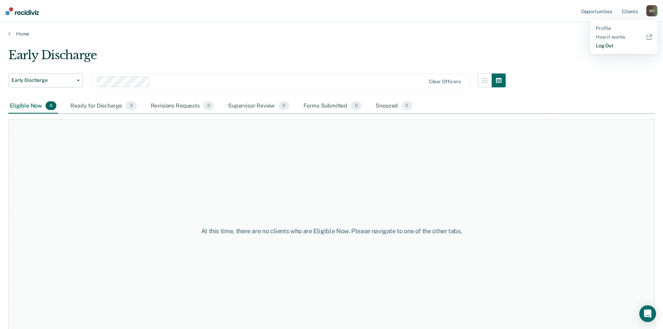 The height and width of the screenshot is (329, 663). What do you see at coordinates (624, 37) in the screenshot?
I see `a: How it works` at bounding box center [624, 37].